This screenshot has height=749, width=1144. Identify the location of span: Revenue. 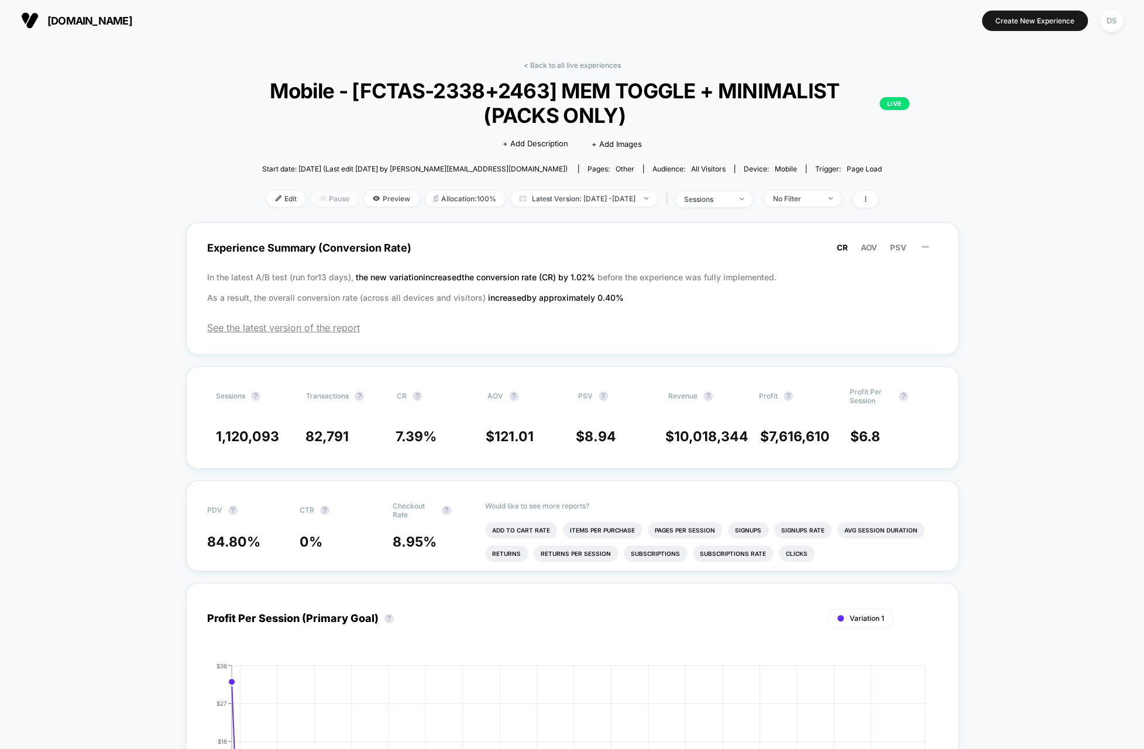
(683, 395).